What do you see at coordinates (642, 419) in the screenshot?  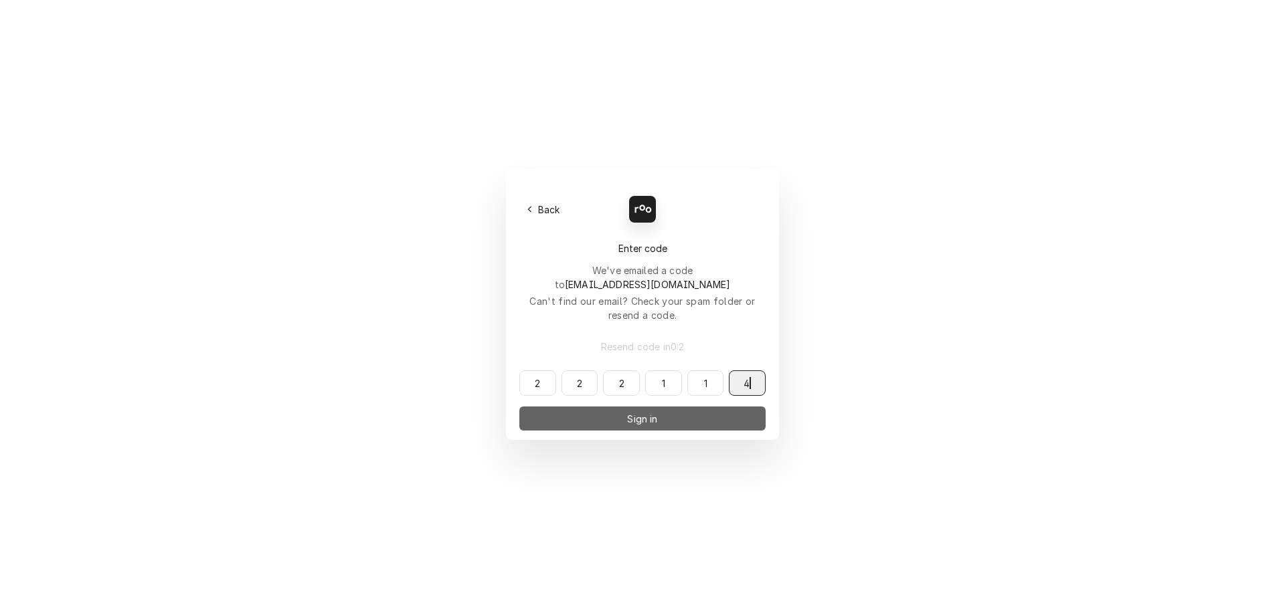 I see `span: Sign in` at bounding box center [642, 419].